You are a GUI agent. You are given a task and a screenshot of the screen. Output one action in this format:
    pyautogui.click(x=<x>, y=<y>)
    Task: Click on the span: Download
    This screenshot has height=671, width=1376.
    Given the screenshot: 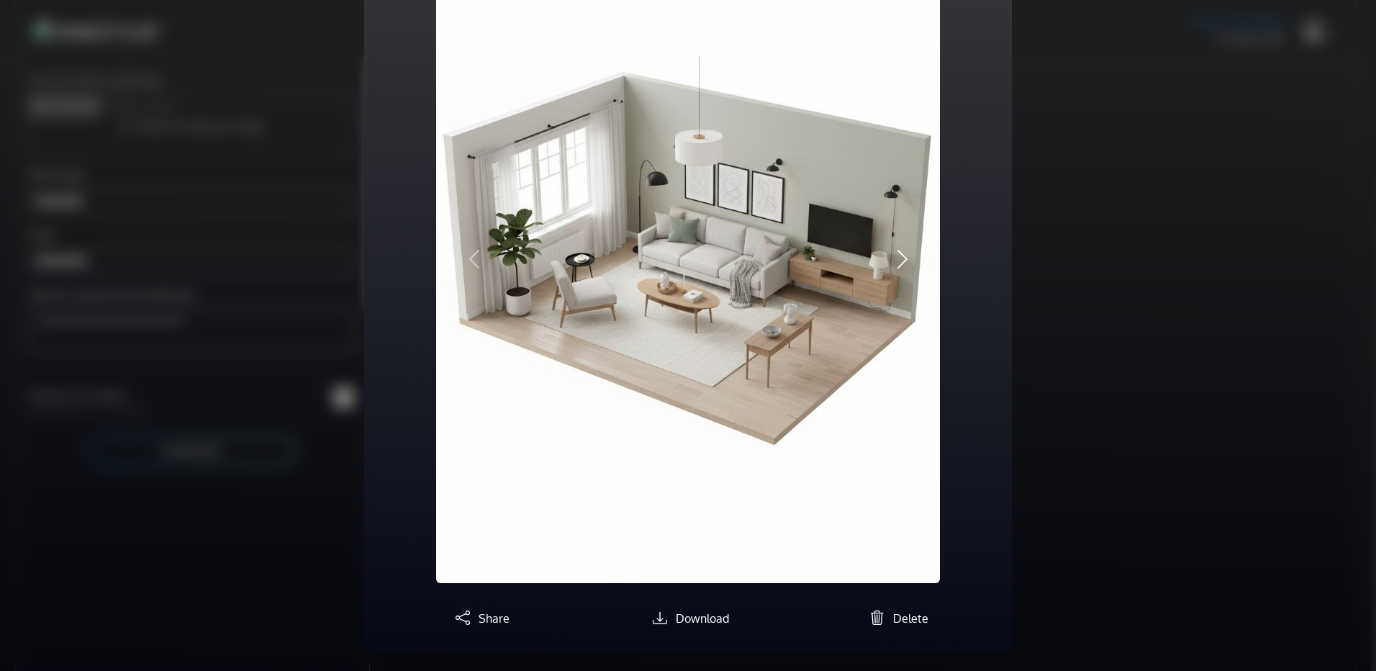 What is the action you would take?
    pyautogui.click(x=703, y=618)
    